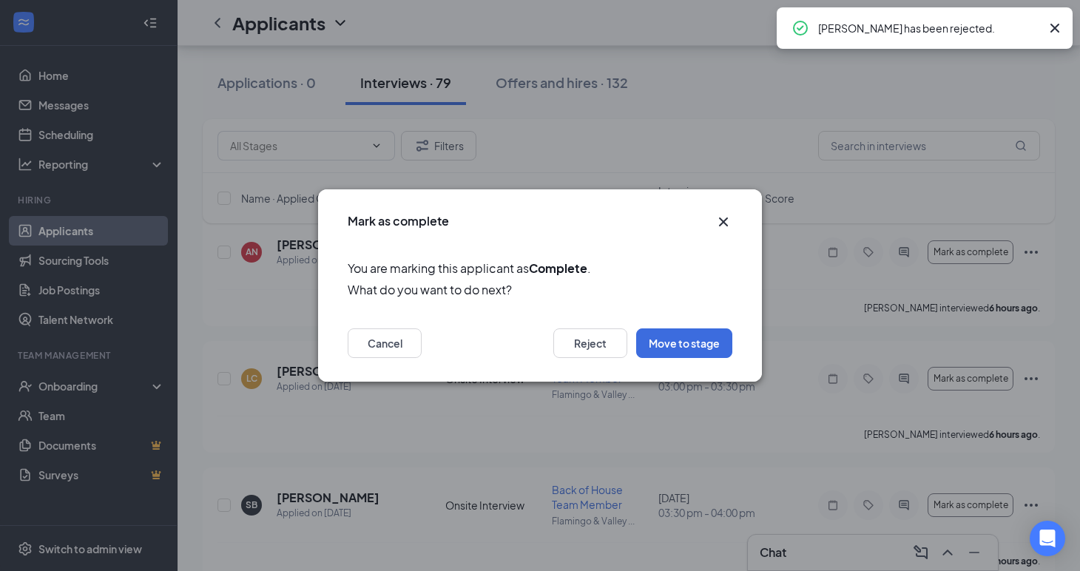  Describe the element at coordinates (385, 343) in the screenshot. I see `button: Cancel` at that location.